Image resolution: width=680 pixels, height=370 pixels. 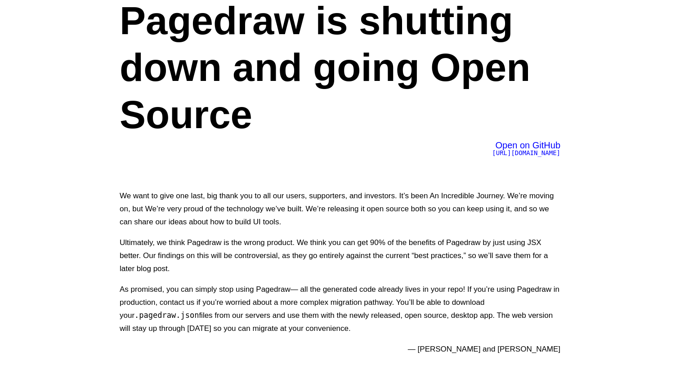 I want to click on code: .pagedraw.json, so click(x=166, y=315).